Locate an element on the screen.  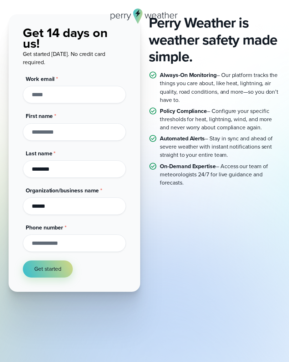
span: Last name is located at coordinates (39, 153).